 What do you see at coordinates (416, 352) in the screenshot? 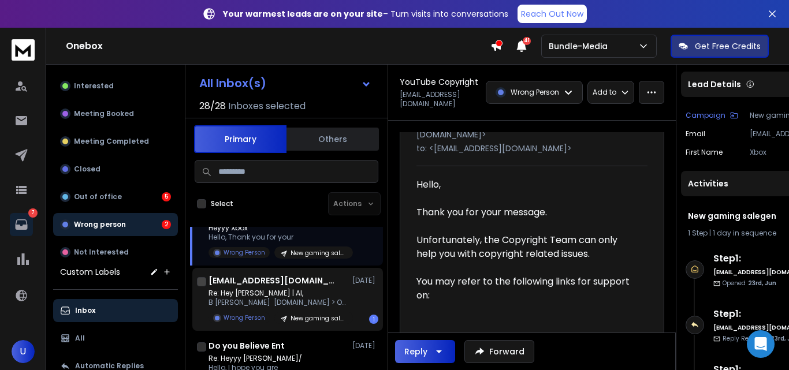
I see `div: Reply` at bounding box center [416, 352].